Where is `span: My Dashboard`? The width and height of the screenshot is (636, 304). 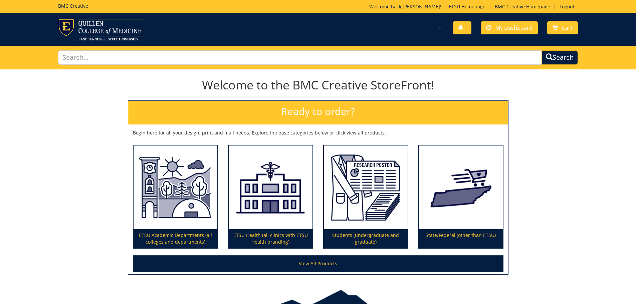
span: My Dashboard is located at coordinates (513, 28).